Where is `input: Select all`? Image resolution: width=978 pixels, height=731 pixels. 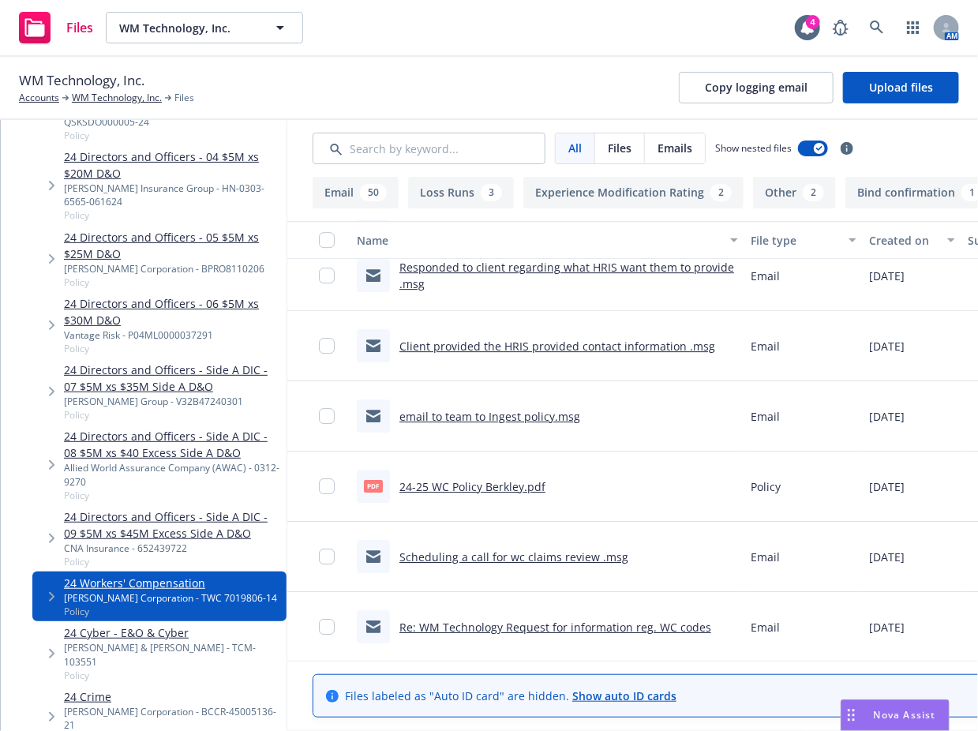
input: Select all is located at coordinates (327, 240).